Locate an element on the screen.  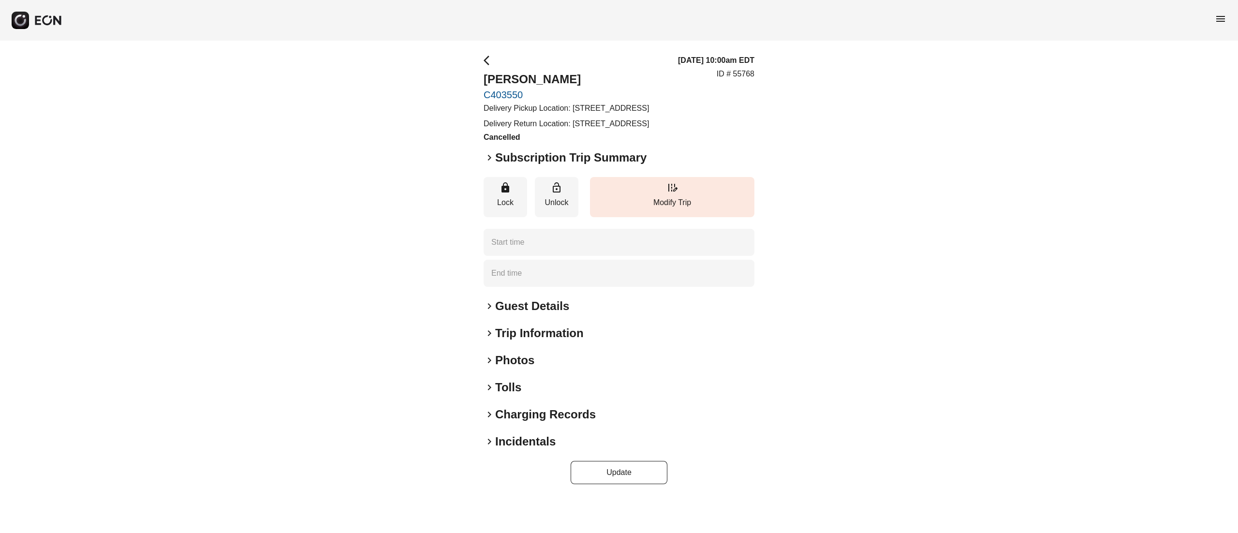
p: ID # 55768 is located at coordinates (735, 74).